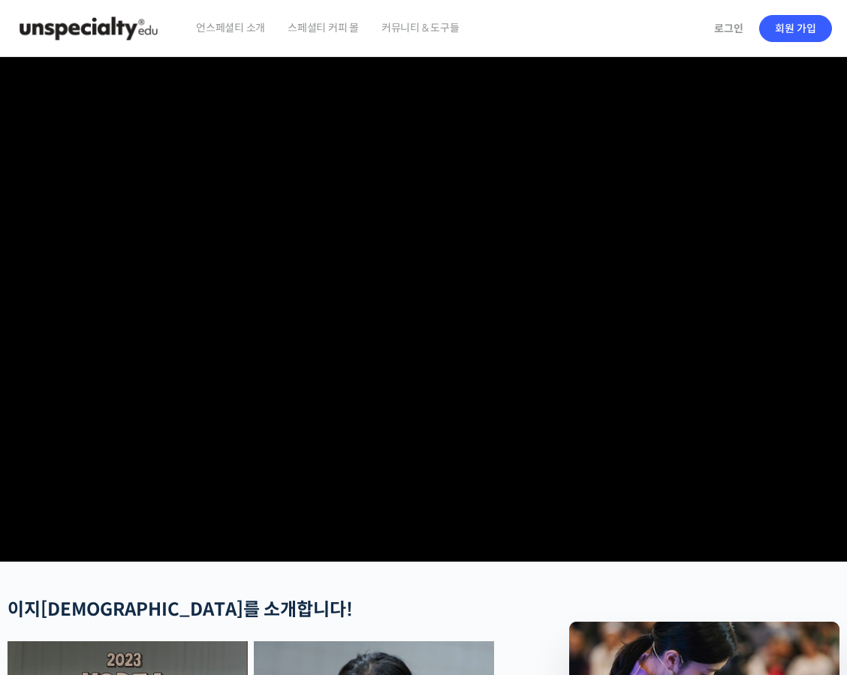 The image size is (847, 675). Describe the element at coordinates (728, 29) in the screenshot. I see `a: 로그인` at that location.